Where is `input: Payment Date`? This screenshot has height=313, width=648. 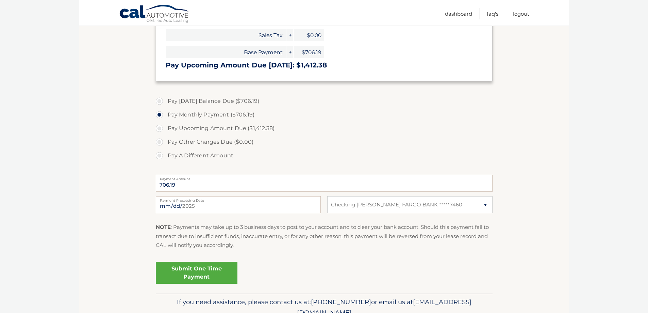
input: Payment Date is located at coordinates (238, 204).